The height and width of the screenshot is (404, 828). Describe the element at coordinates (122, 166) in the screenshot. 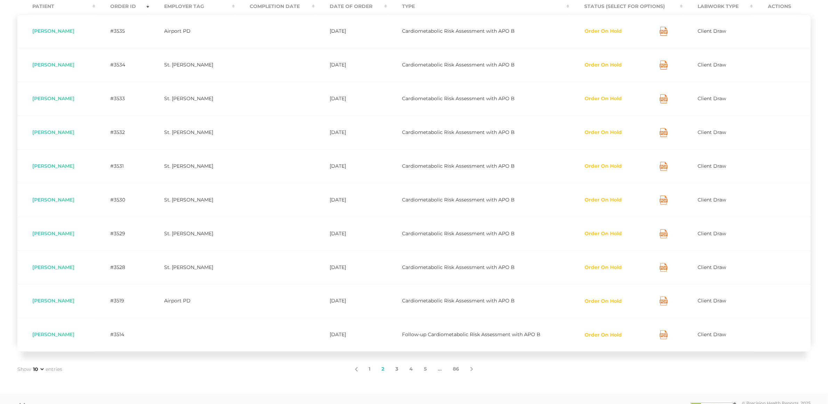

I see `td: #3531` at that location.